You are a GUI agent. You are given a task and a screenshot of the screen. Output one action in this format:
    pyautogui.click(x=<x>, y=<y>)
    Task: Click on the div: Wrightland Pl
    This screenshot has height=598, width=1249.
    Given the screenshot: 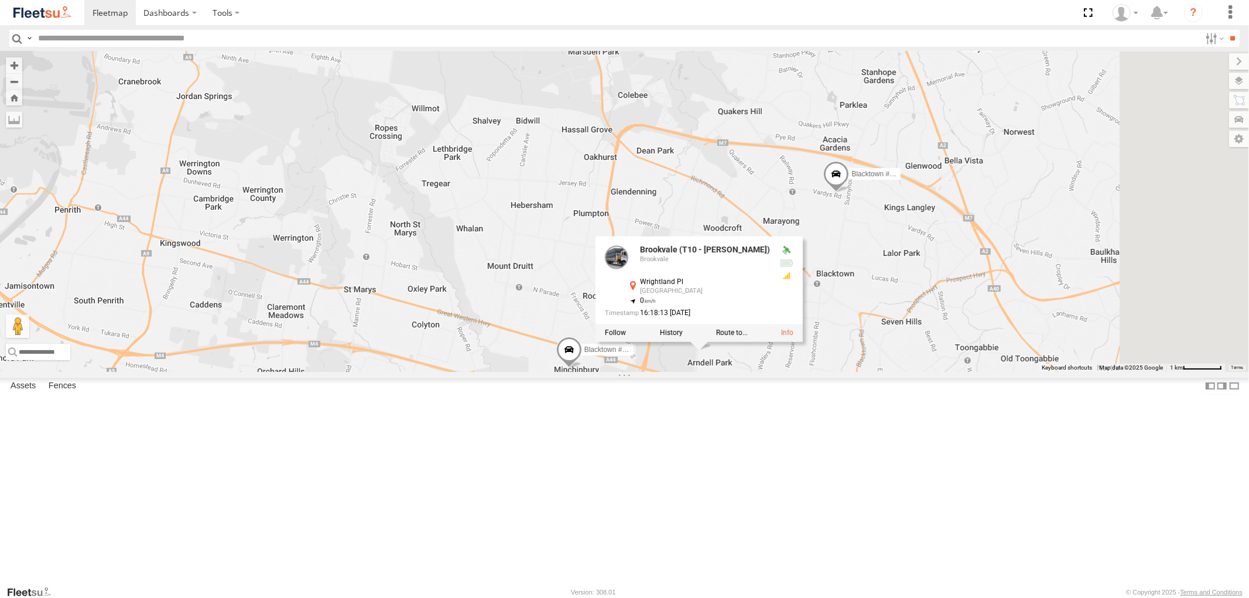 What is the action you would take?
    pyautogui.click(x=705, y=282)
    